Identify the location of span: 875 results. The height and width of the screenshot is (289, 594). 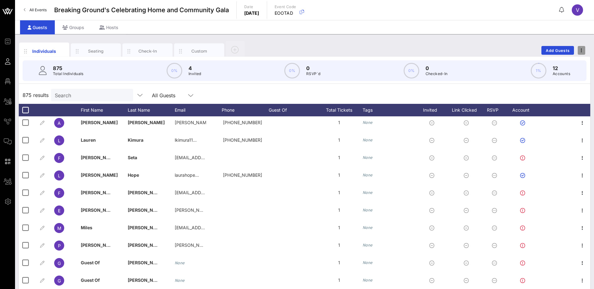
(35, 95).